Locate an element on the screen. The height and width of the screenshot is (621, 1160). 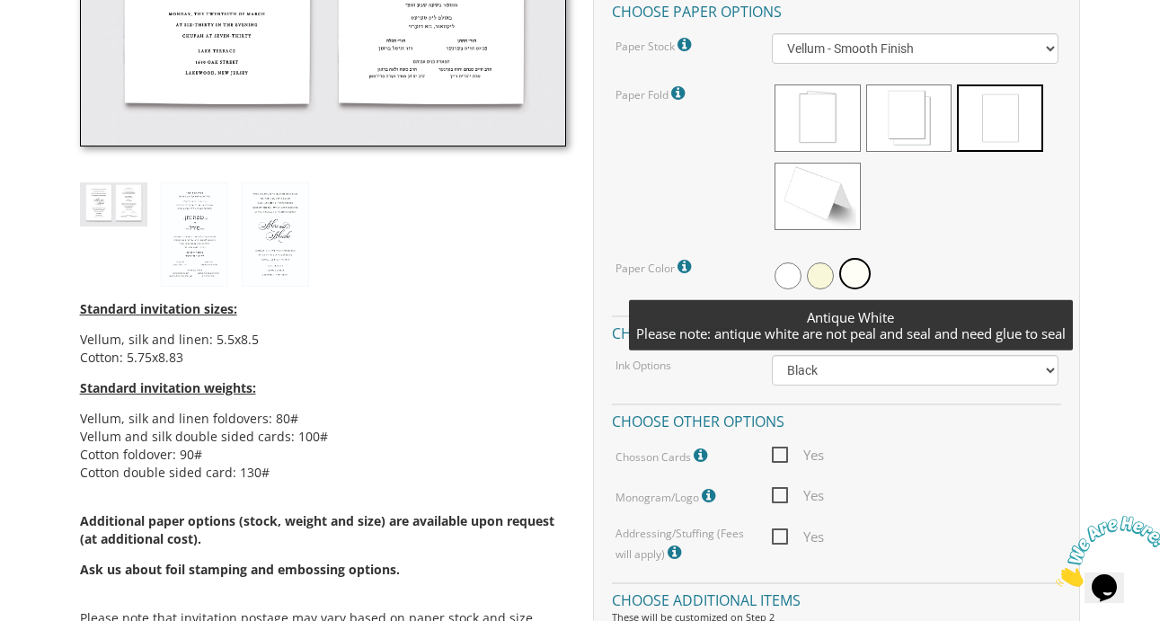
img: Chat attention grabber is located at coordinates (63, 42).